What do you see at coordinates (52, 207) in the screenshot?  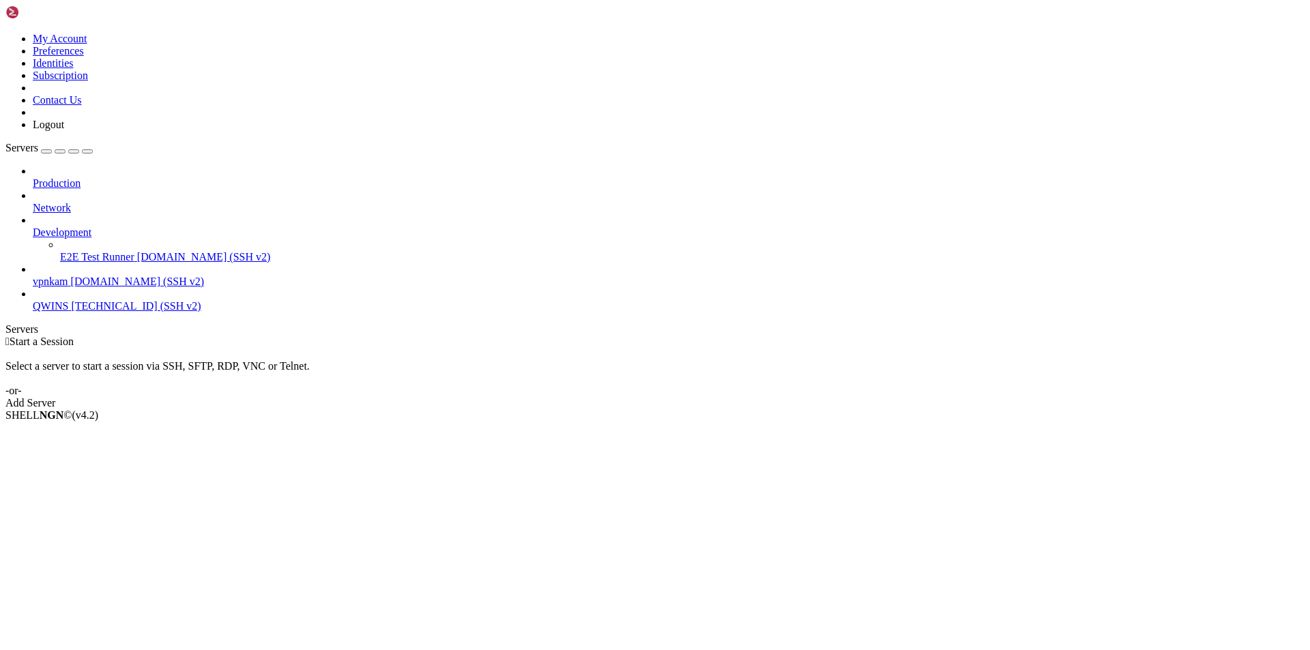 I see `span: Network` at bounding box center [52, 207].